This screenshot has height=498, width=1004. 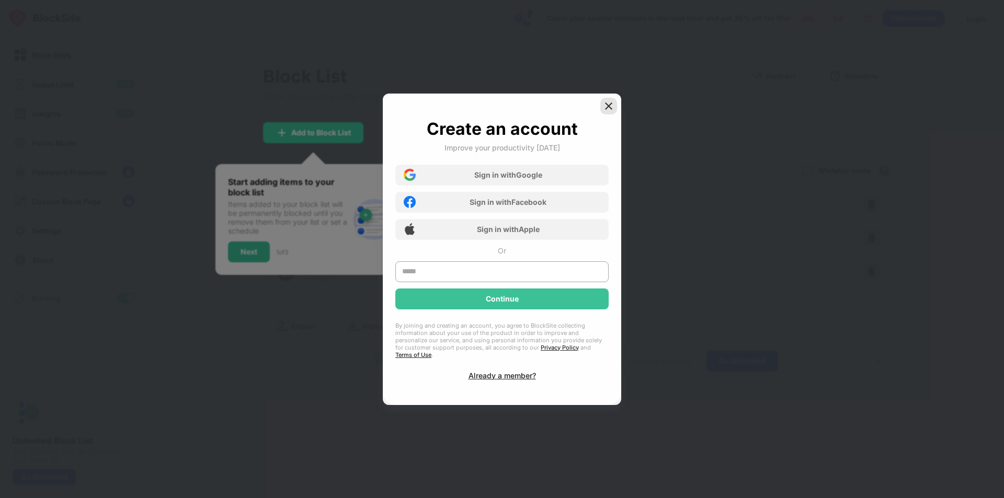 What do you see at coordinates (508, 229) in the screenshot?
I see `div: Sign in with Apple` at bounding box center [508, 229].